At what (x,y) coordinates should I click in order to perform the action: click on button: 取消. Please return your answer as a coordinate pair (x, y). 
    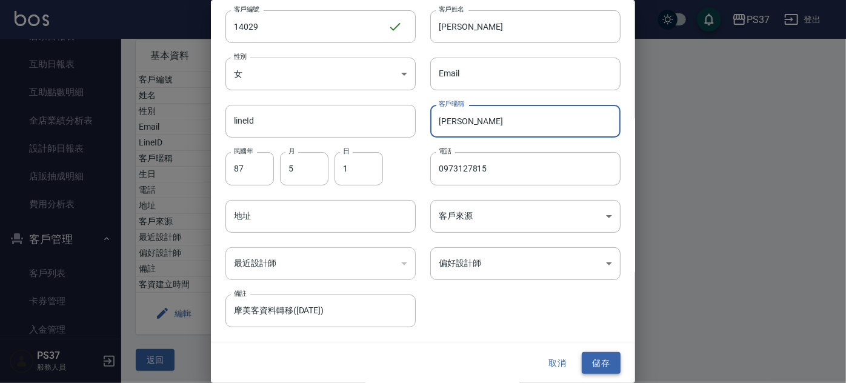
    Looking at the image, I should click on (558, 363).